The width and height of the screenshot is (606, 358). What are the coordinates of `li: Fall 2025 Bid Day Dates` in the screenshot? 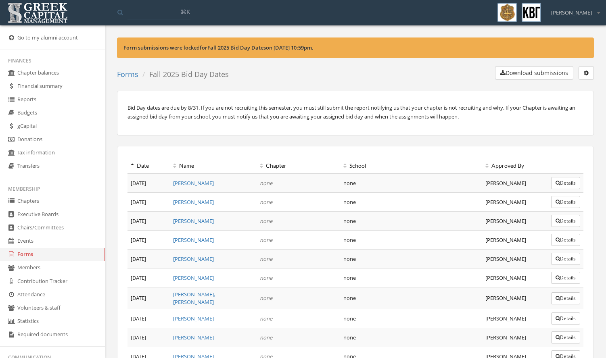 It's located at (184, 75).